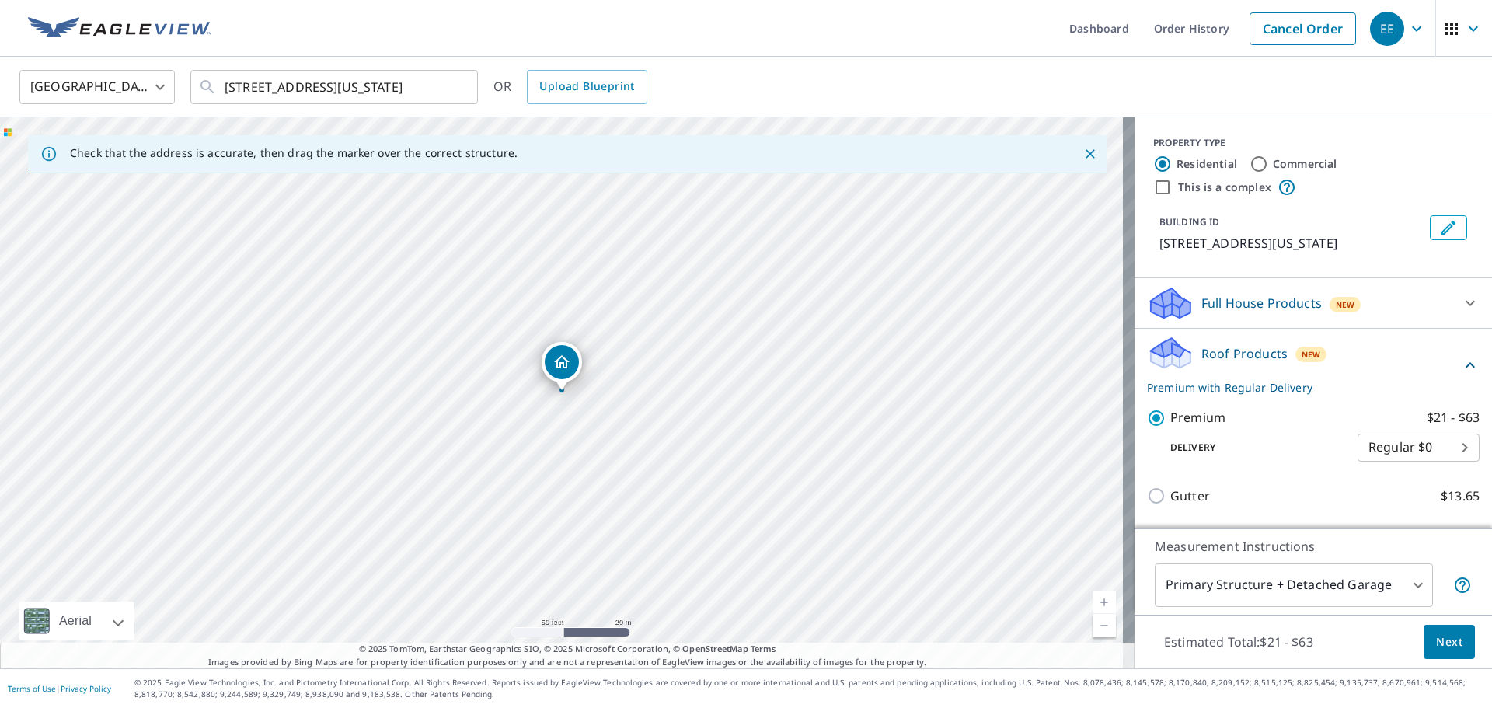 This screenshot has height=708, width=1492. What do you see at coordinates (1190, 496) in the screenshot?
I see `p: Gutter` at bounding box center [1190, 496].